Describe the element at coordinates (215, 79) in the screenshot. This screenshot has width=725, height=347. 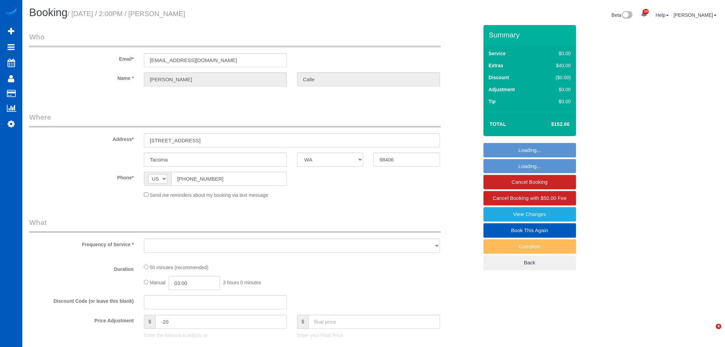
I see `input: First Name*` at that location.